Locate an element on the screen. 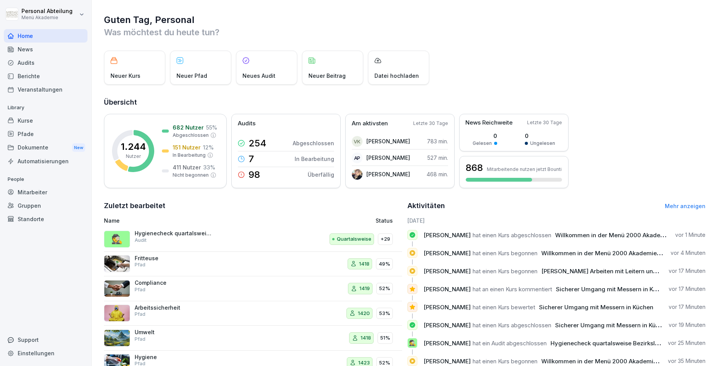 The height and width of the screenshot is (366, 717). p: Personal Abteilung is located at coordinates (47, 11).